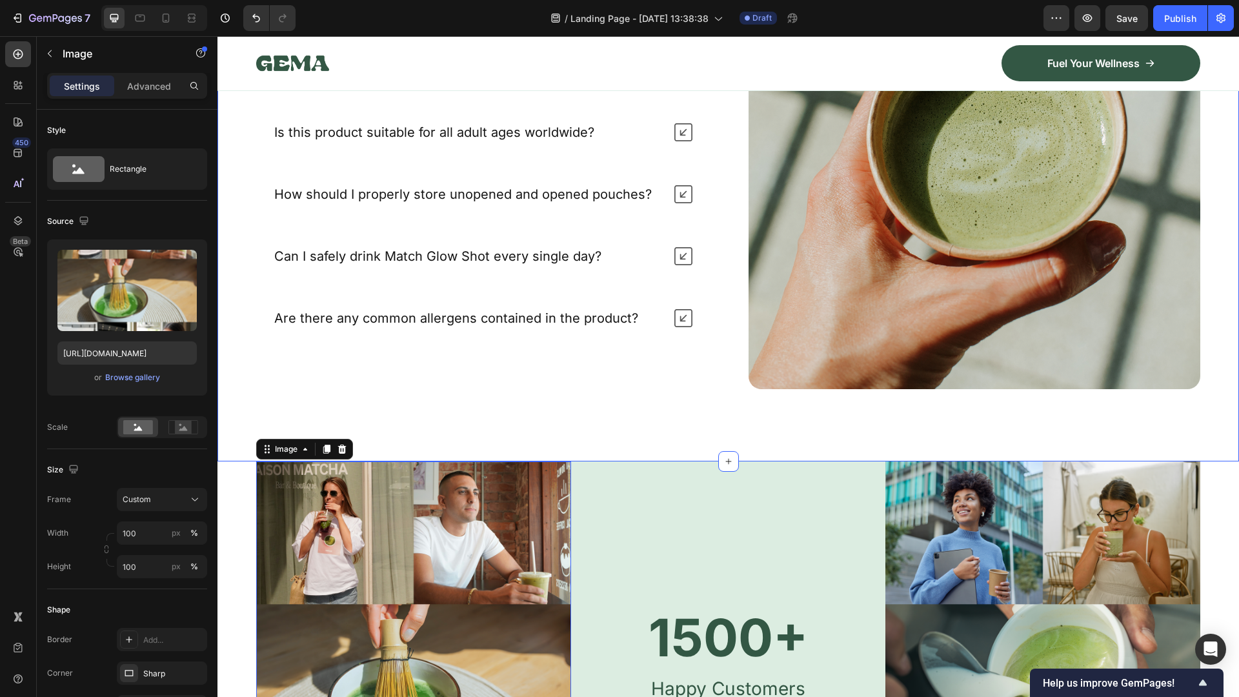  What do you see at coordinates (82, 86) in the screenshot?
I see `p: Settings` at bounding box center [82, 86].